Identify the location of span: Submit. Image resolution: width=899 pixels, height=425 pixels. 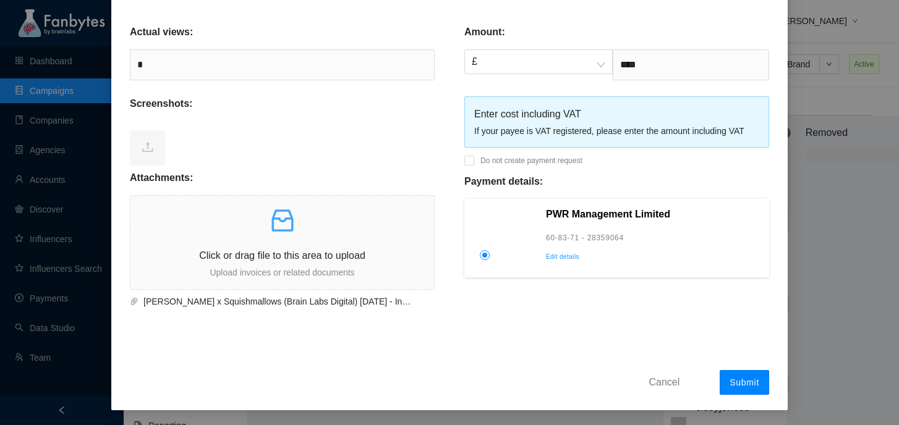
(744, 383).